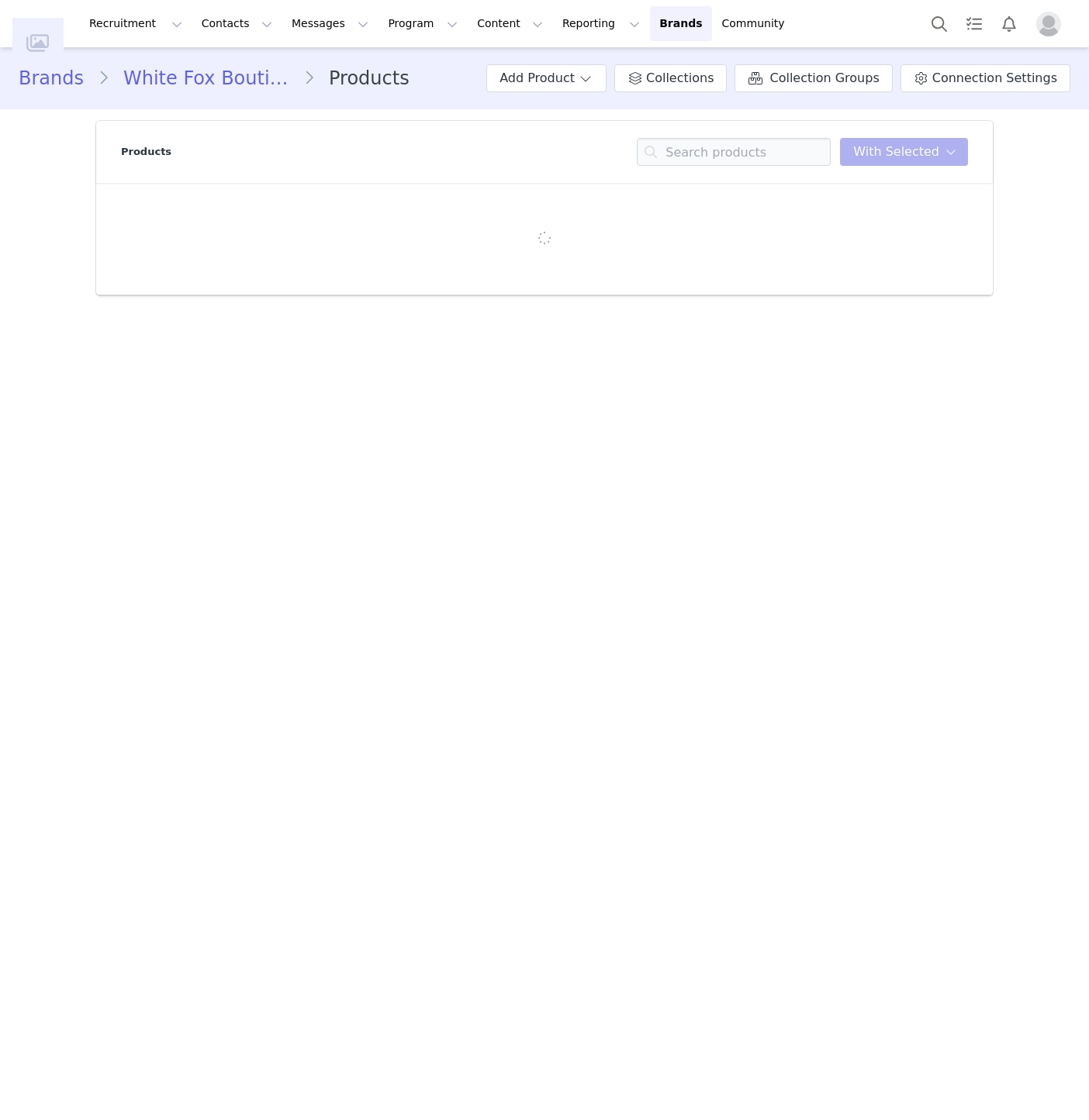 The image size is (1089, 1120). Describe the element at coordinates (423, 23) in the screenshot. I see `button: Program` at that location.